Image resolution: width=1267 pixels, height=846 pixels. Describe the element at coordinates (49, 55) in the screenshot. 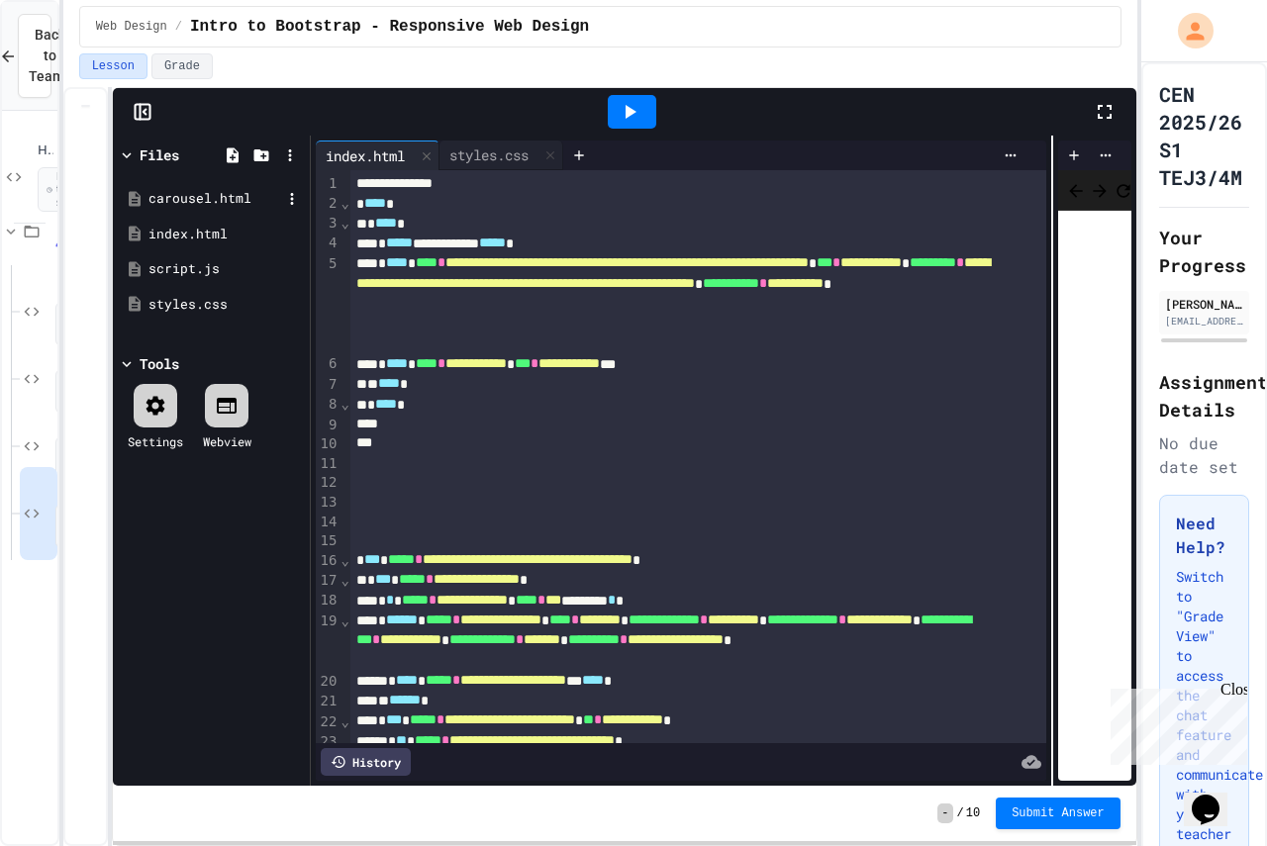

I see `span: Back to Teams` at that location.